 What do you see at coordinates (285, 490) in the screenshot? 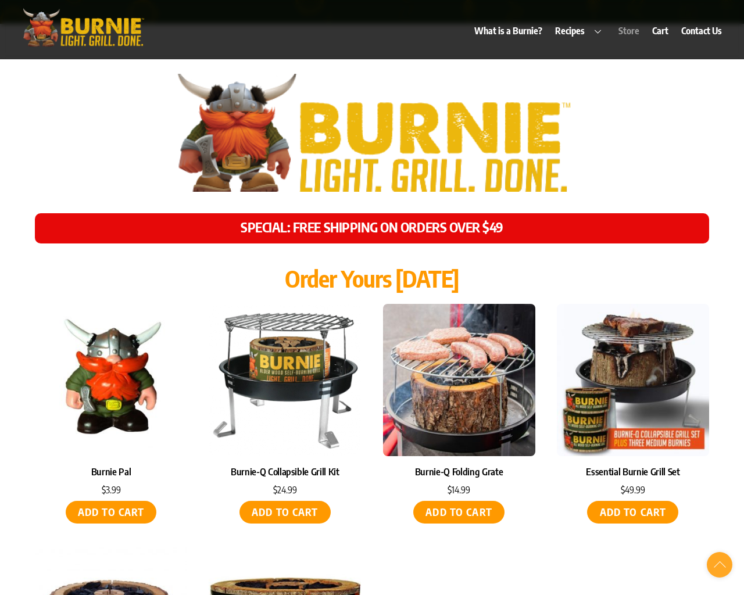
I see `bdi: 24.99` at bounding box center [285, 490].